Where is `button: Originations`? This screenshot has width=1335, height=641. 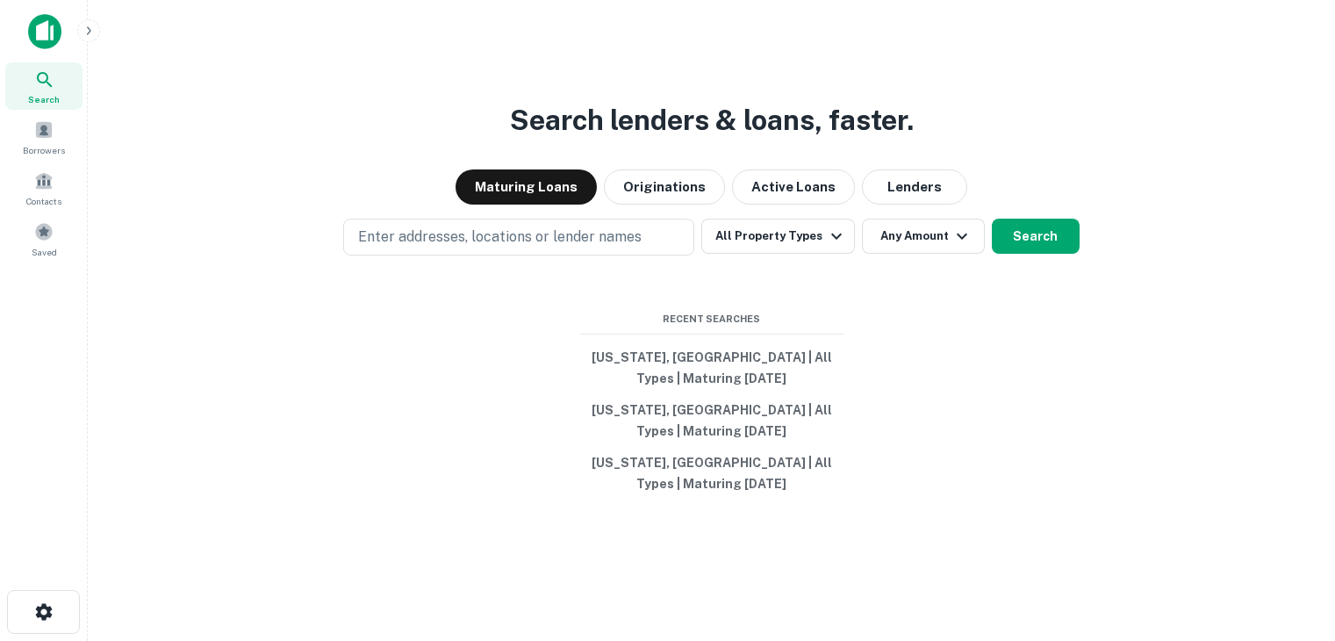 button: Originations is located at coordinates (664, 187).